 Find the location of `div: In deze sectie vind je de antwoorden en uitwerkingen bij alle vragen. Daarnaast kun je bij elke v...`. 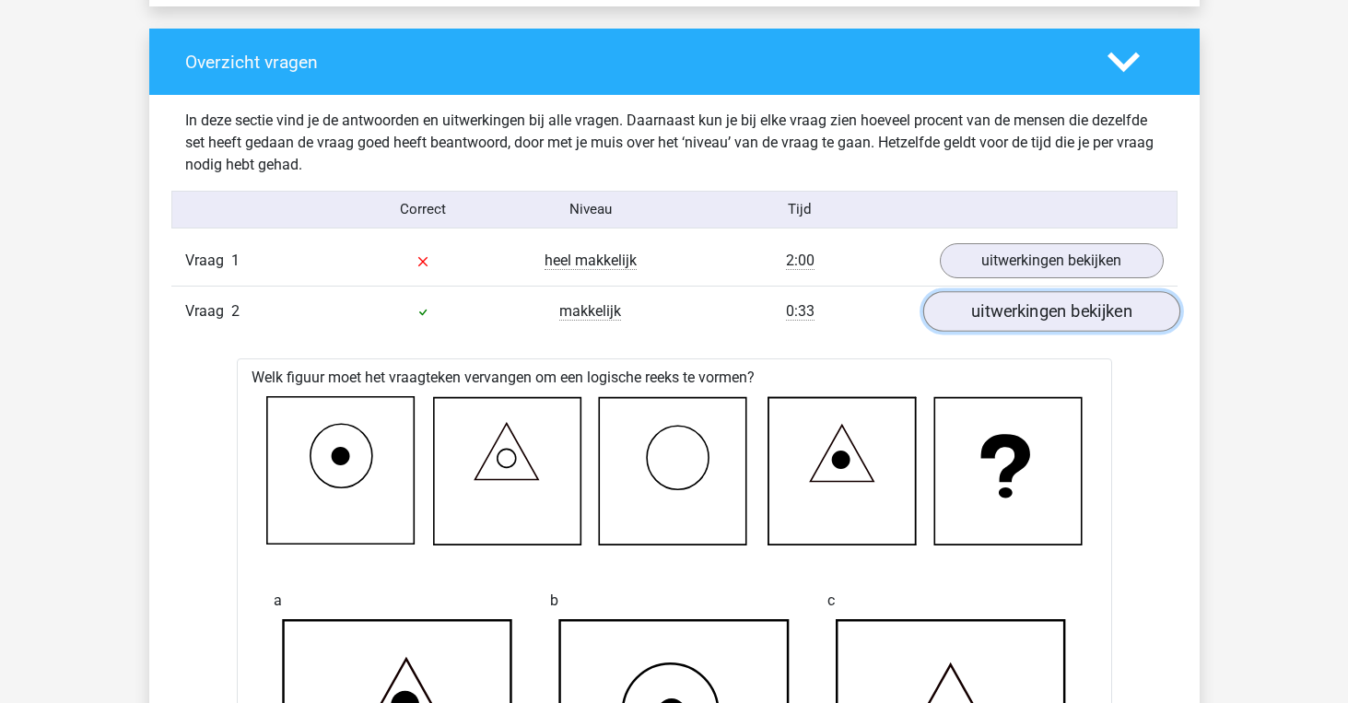

div: In deze sectie vind je de antwoorden en uitwerkingen bij alle vragen. Daarnaast kun je bij elke v... is located at coordinates (675, 143).